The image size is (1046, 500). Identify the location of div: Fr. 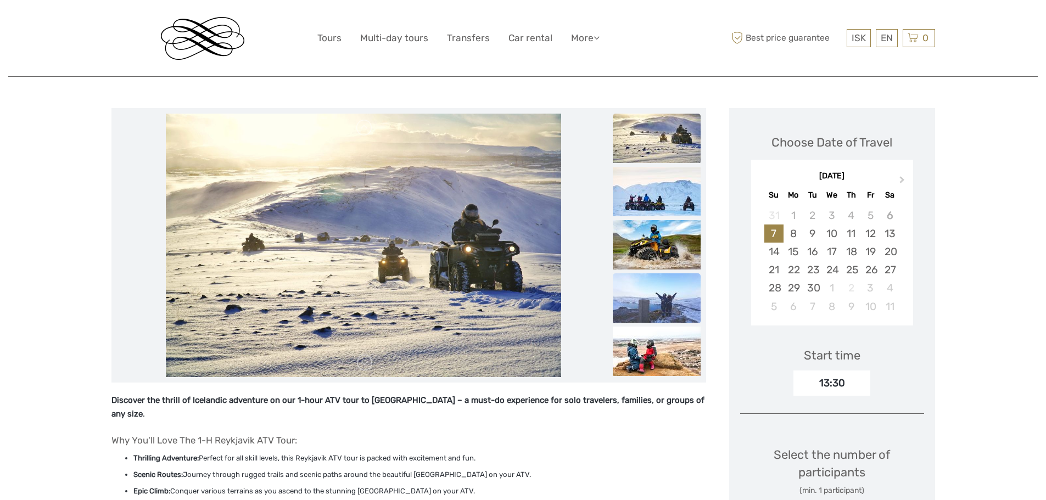
(870, 195).